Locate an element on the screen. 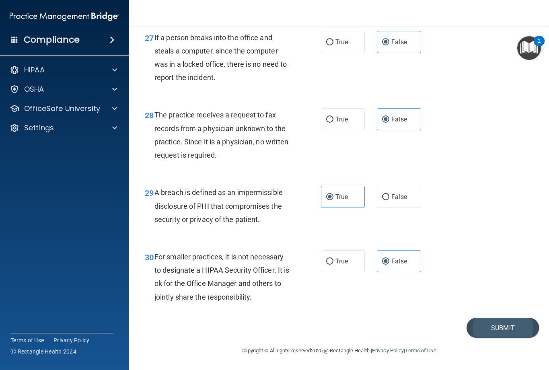  span: 28 is located at coordinates (149, 116).